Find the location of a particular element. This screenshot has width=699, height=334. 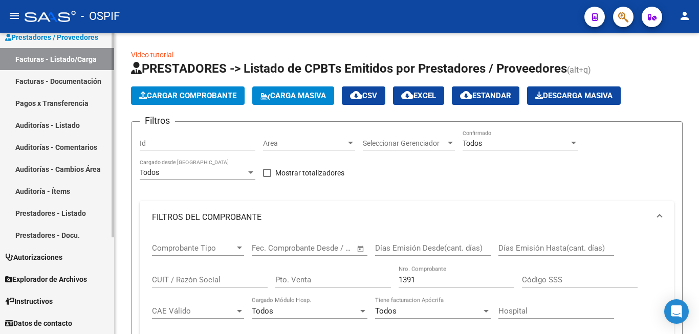

span: Carga Masiva is located at coordinates (293, 96).